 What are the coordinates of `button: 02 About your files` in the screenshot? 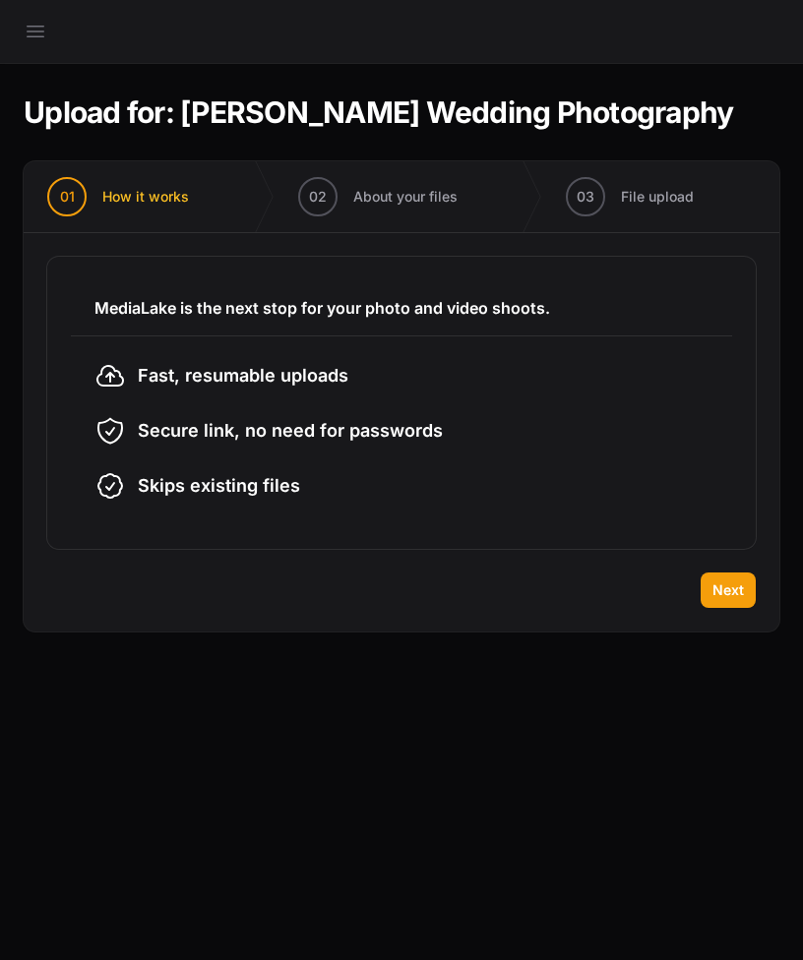 It's located at (378, 197).